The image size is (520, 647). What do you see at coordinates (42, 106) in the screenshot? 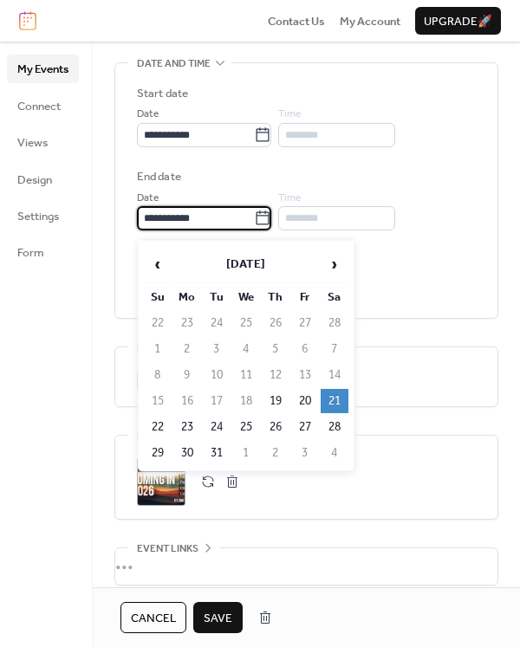
I see `a: Connect` at bounding box center [42, 106].